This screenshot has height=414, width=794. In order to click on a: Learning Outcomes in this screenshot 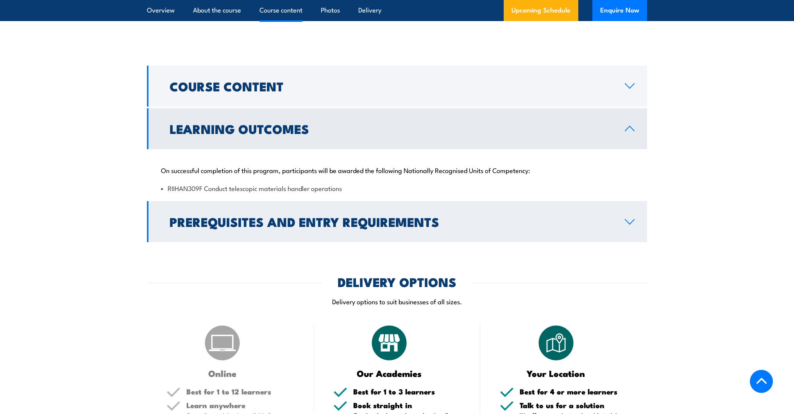, I will do `click(397, 128)`.